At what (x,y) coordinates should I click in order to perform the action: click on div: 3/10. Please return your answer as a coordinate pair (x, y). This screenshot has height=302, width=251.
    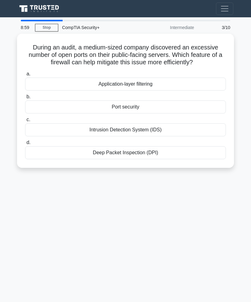
    Looking at the image, I should click on (215, 28).